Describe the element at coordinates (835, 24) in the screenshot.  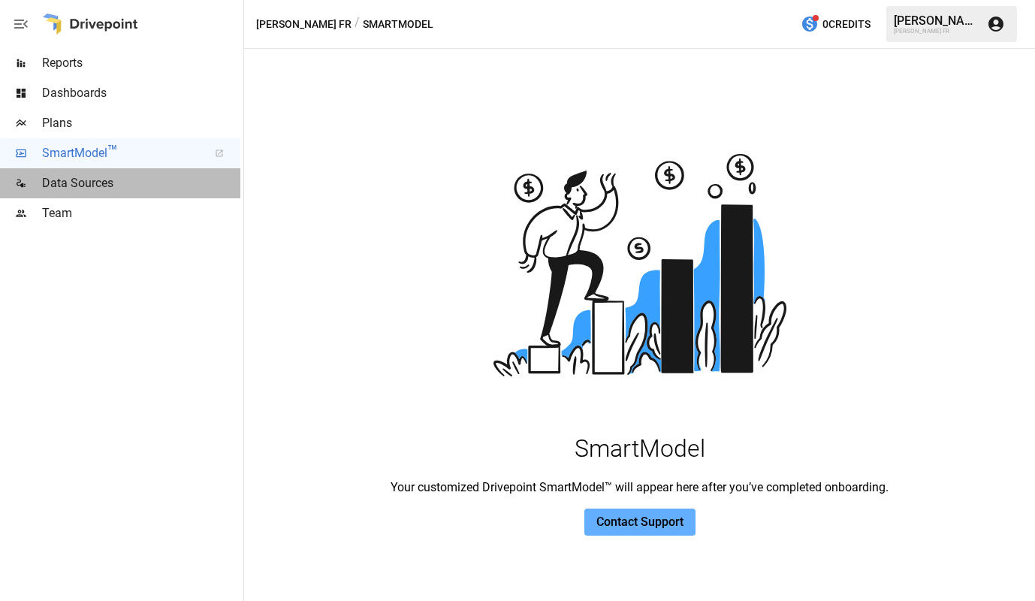
I see `button: 0Credits` at that location.